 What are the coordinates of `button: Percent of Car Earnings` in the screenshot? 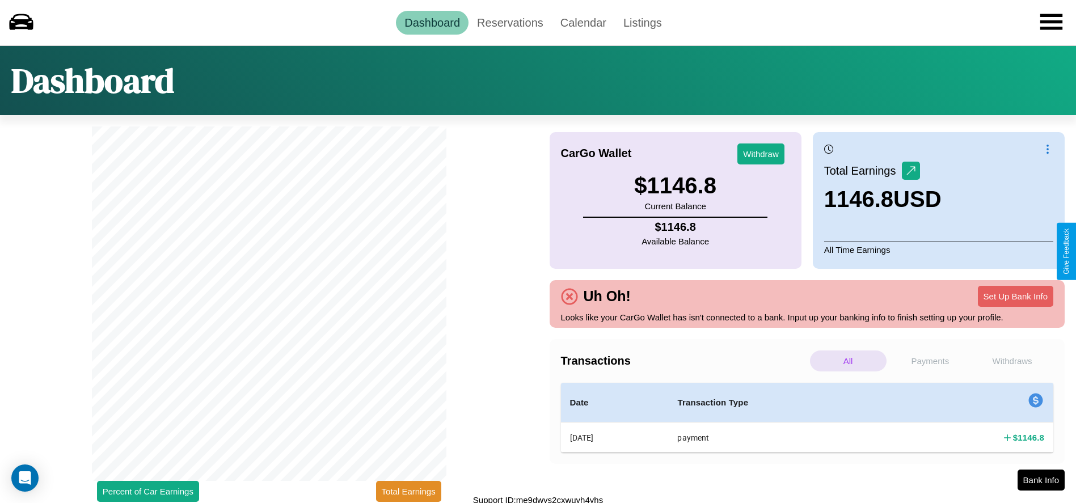 It's located at (148, 491).